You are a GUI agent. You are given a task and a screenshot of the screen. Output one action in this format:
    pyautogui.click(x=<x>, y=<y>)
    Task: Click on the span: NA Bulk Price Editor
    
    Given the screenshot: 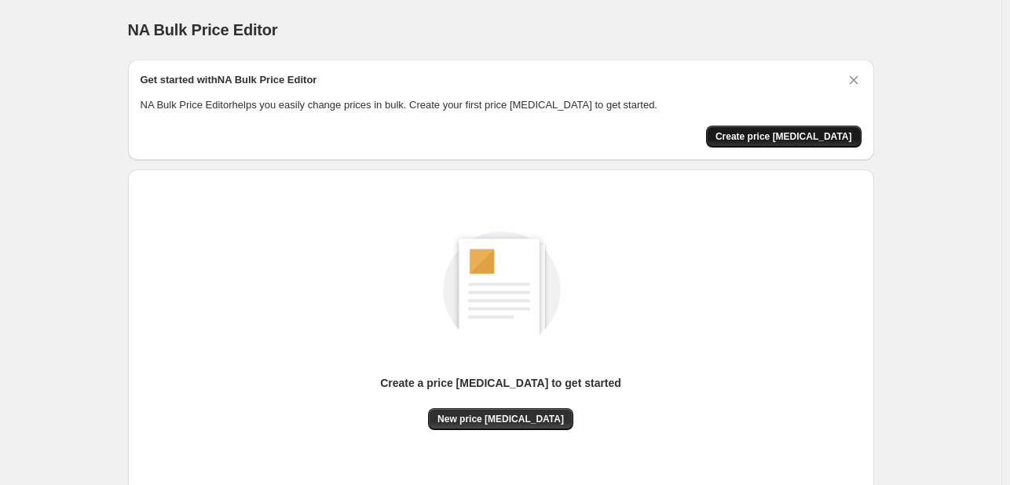 What is the action you would take?
    pyautogui.click(x=203, y=30)
    